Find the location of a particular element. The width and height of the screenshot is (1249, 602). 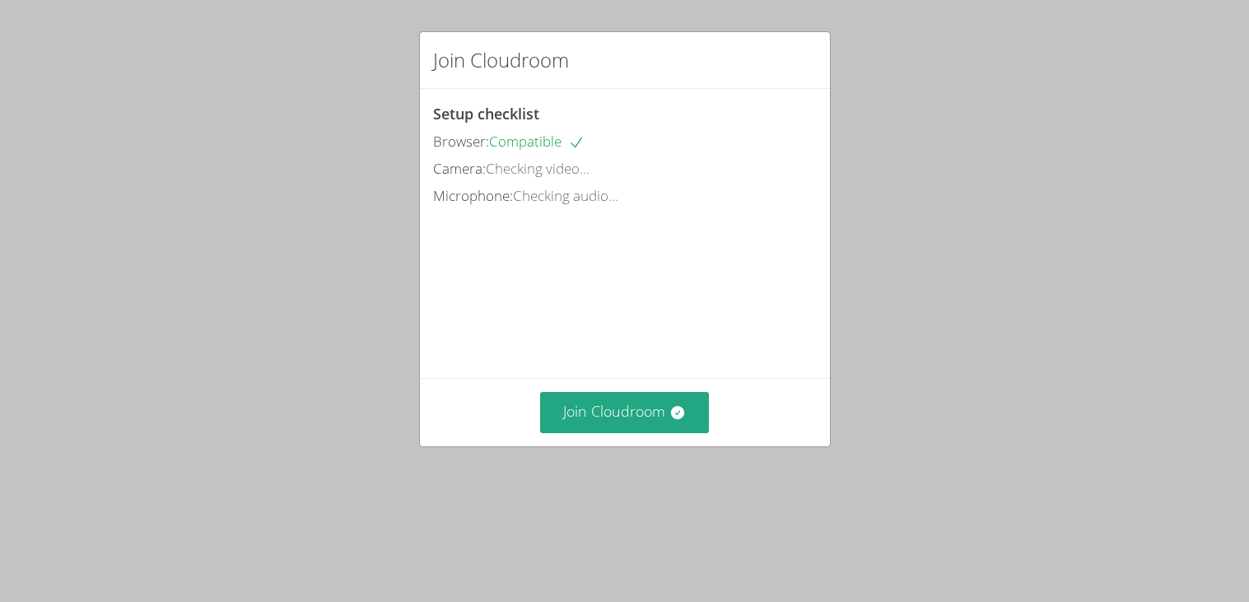

span: Browser: is located at coordinates (461, 141).